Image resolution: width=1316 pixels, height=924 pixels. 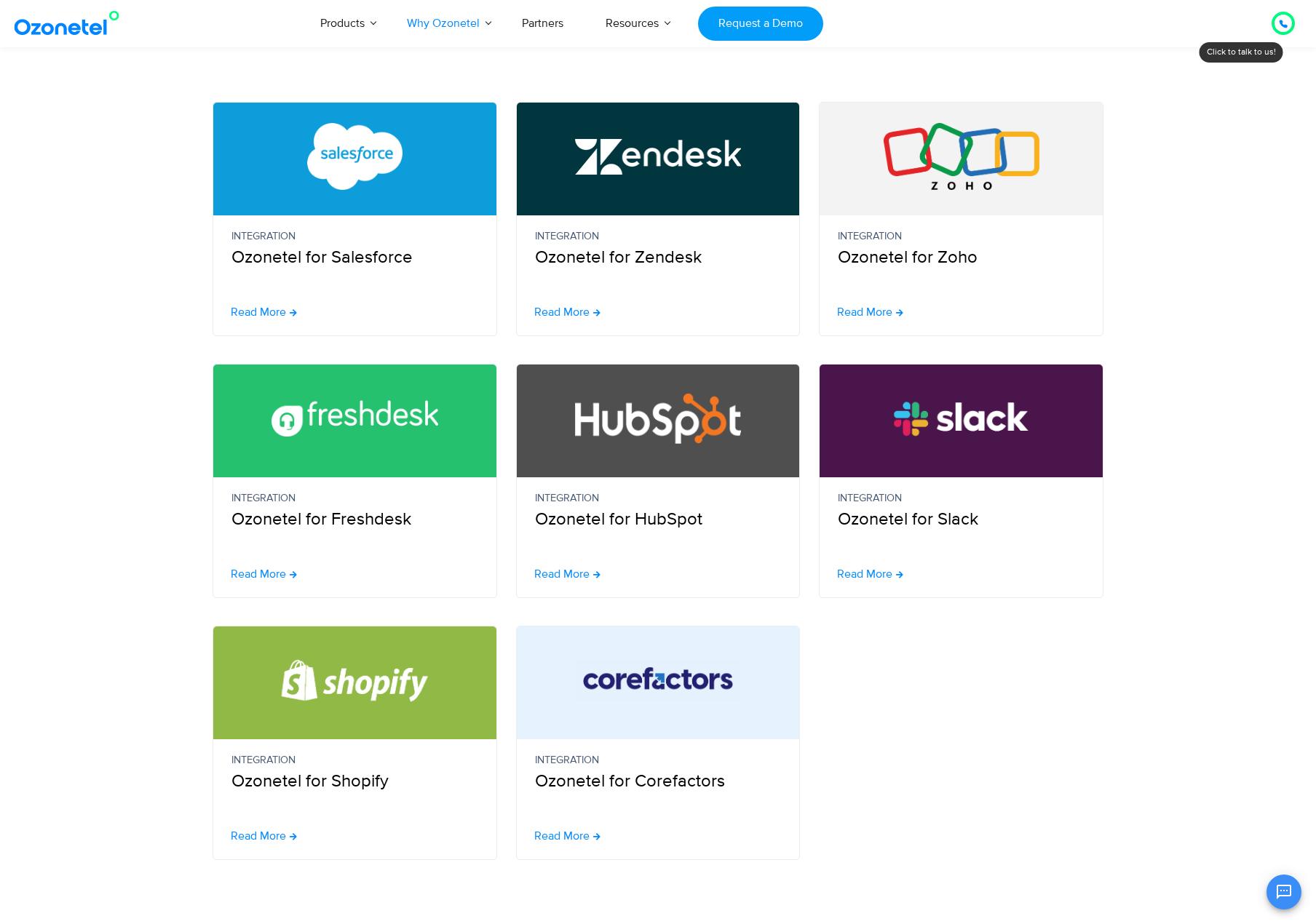 What do you see at coordinates (355, 511) in the screenshot?
I see `p: Ozonetel for Freshdesk` at bounding box center [355, 511].